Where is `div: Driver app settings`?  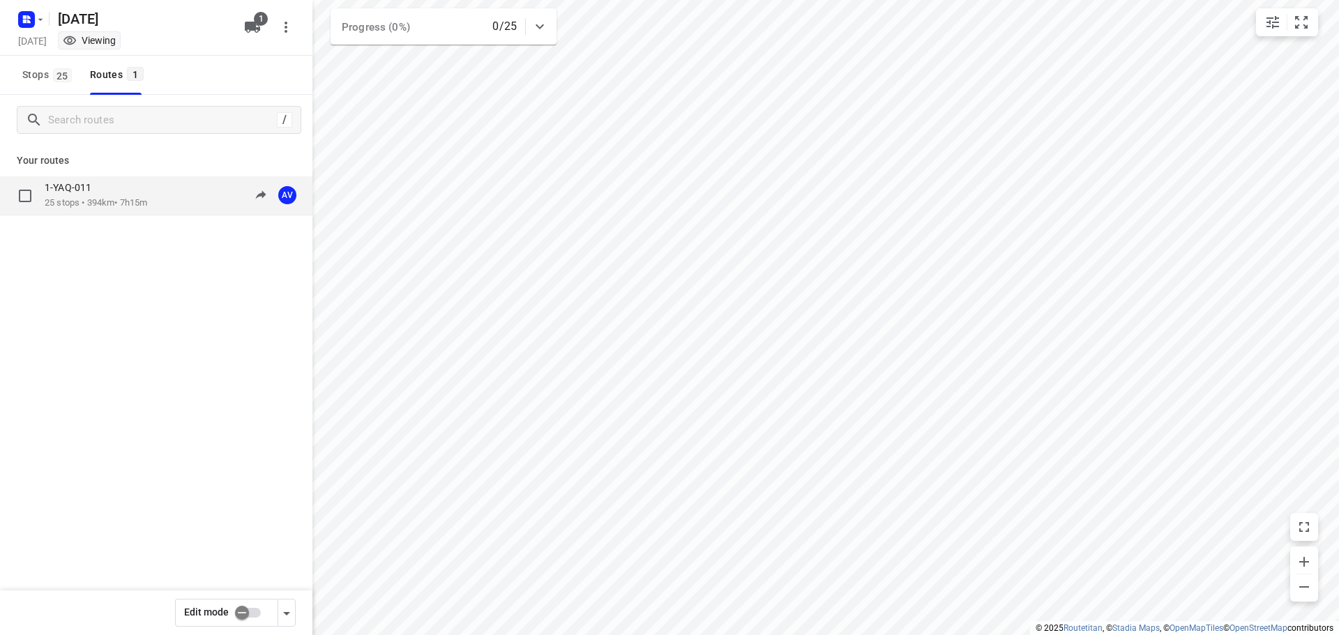 div: Driver app settings is located at coordinates (287, 612).